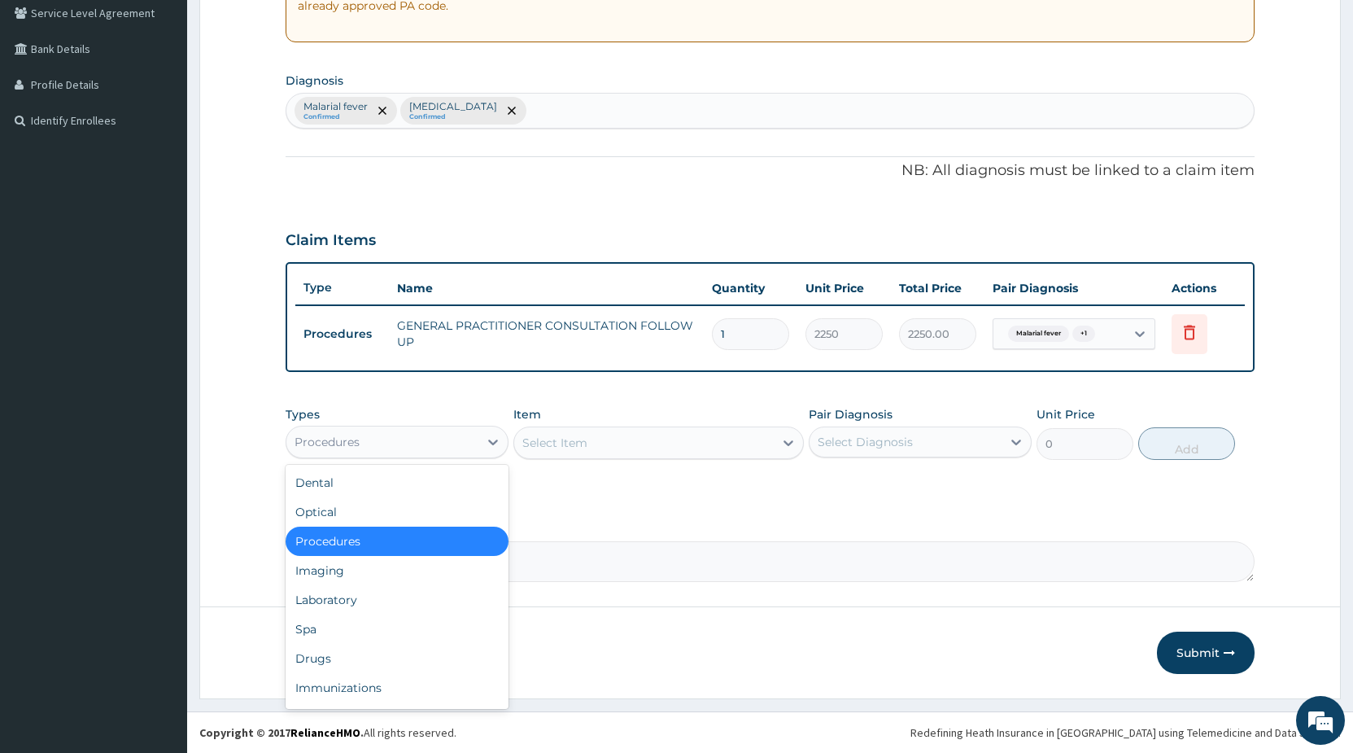 Image resolution: width=1353 pixels, height=753 pixels. What do you see at coordinates (1084, 334) in the screenshot?
I see `span: + 1` at bounding box center [1084, 334].